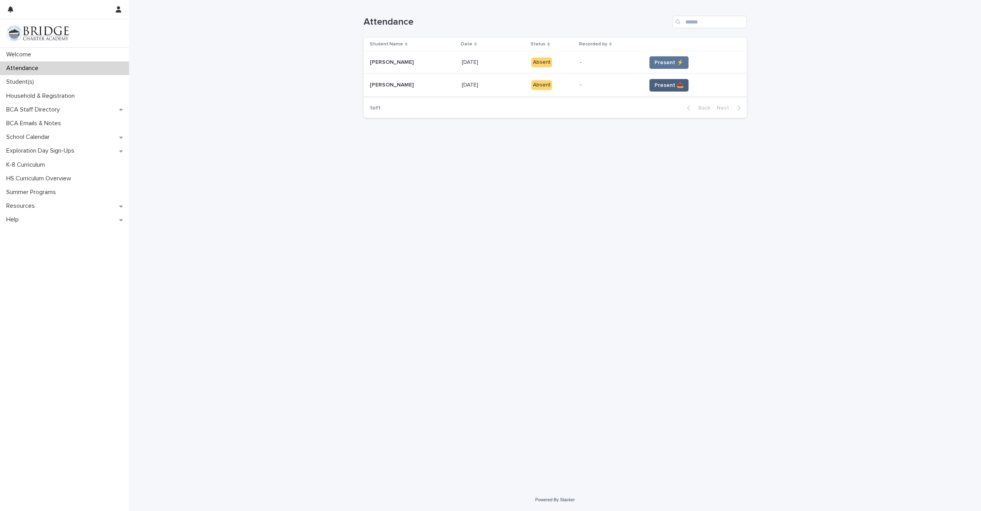 This screenshot has height=511, width=981. What do you see at coordinates (730, 108) in the screenshot?
I see `button: Next` at bounding box center [730, 108].